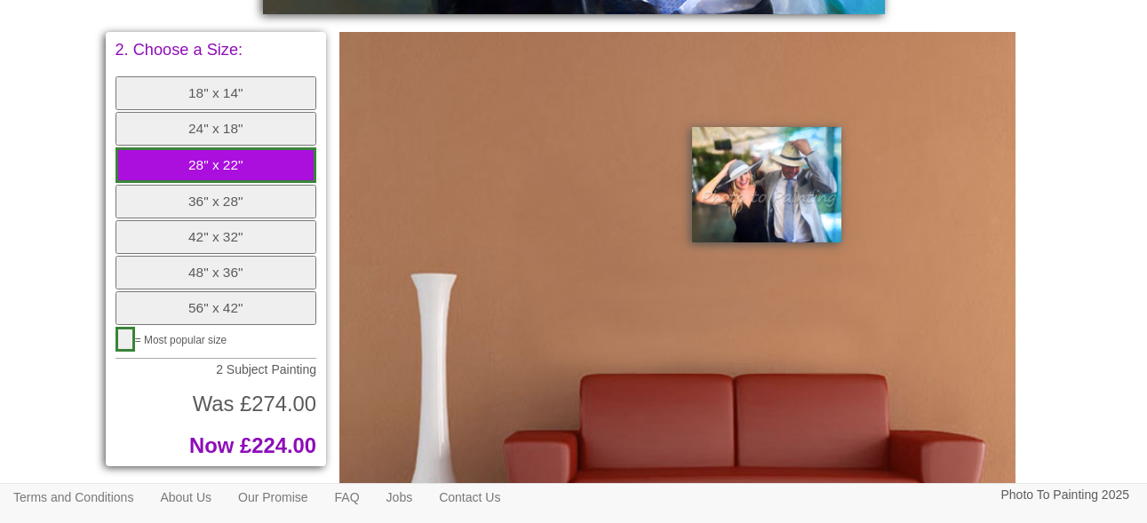 The image size is (1147, 523). Describe the element at coordinates (216, 165) in the screenshot. I see `button: 28" x 22"` at that location.